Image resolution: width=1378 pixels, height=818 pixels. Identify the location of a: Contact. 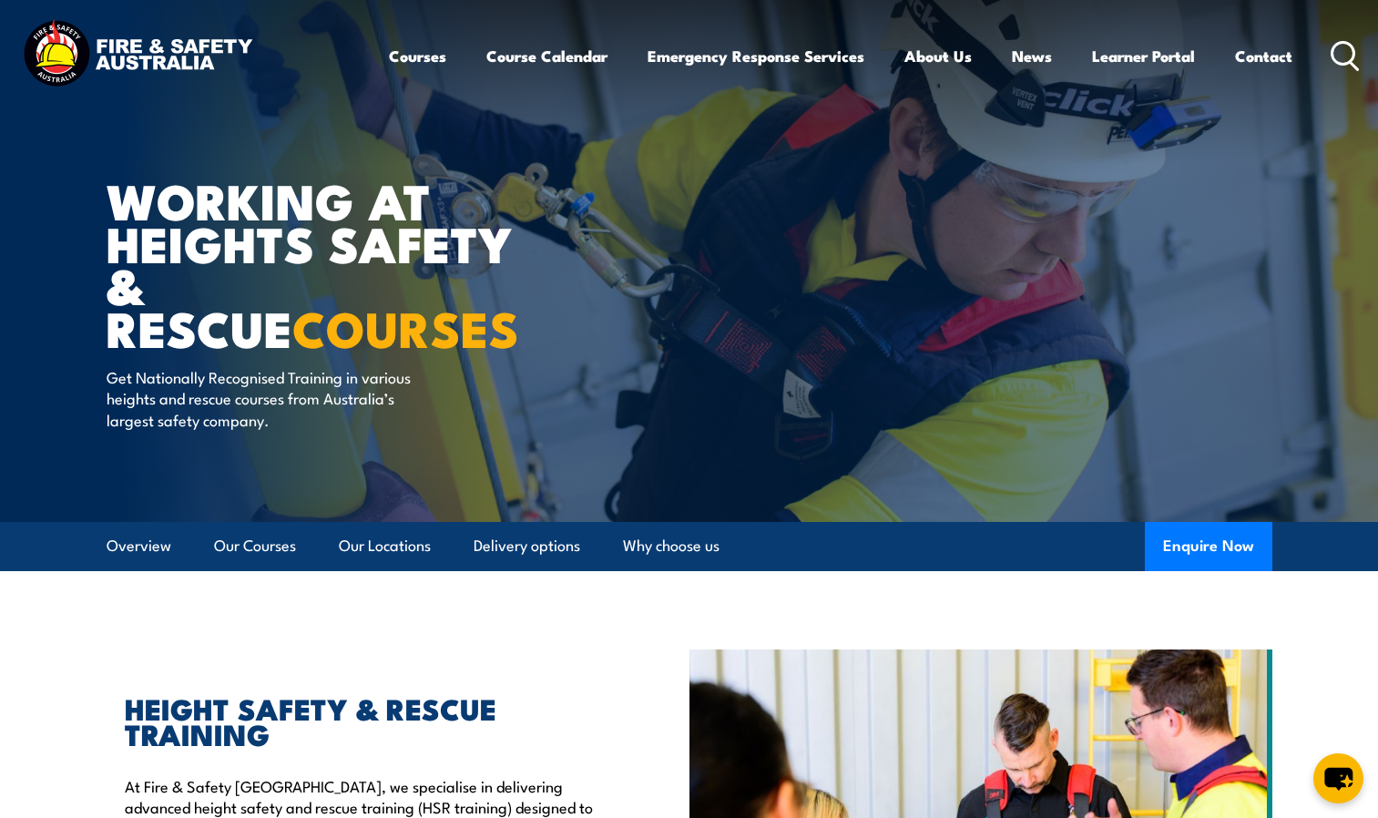
(1263, 56).